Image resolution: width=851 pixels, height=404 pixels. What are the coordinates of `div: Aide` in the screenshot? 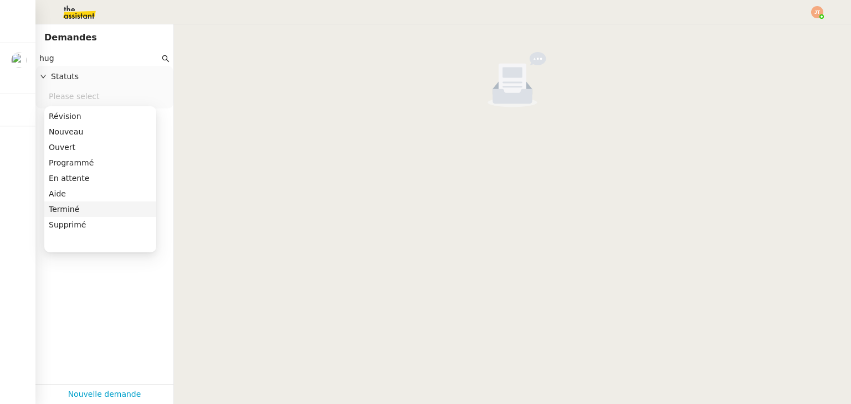 It's located at (100, 194).